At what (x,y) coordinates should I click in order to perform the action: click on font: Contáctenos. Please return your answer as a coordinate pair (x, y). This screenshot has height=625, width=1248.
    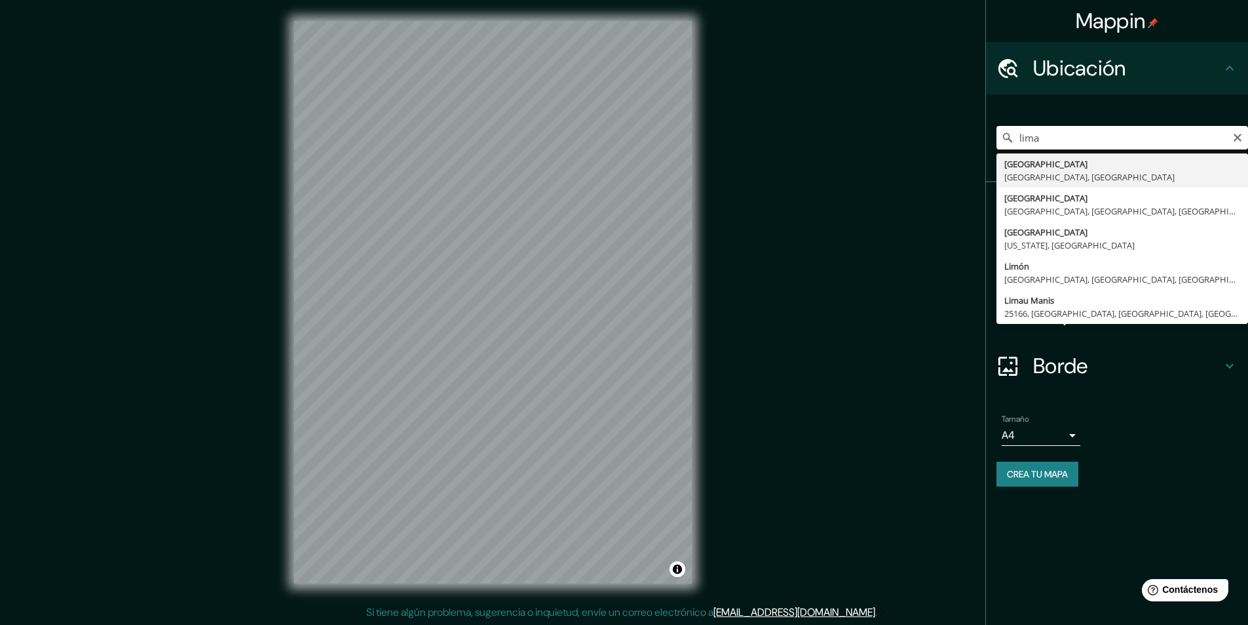
    Looking at the image, I should click on (58, 16).